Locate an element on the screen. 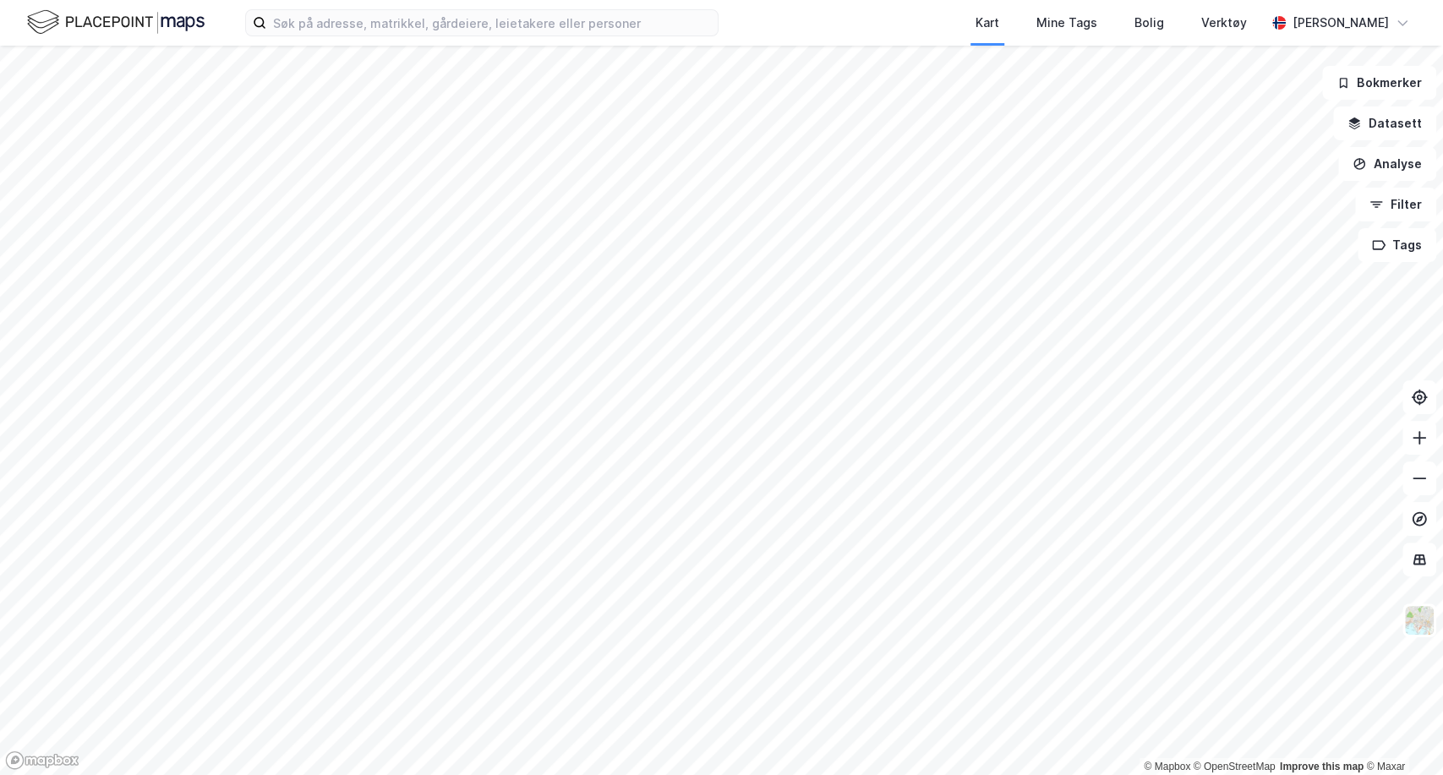  div: Mine Tags is located at coordinates (1067, 23).